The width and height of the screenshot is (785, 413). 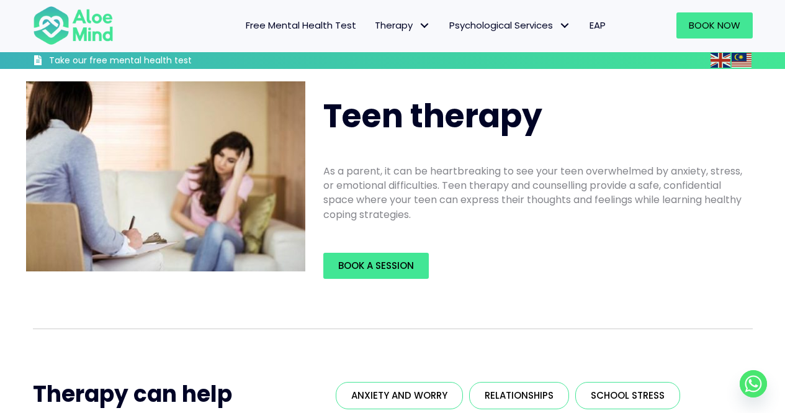 I want to click on a: Relationships, so click(x=519, y=395).